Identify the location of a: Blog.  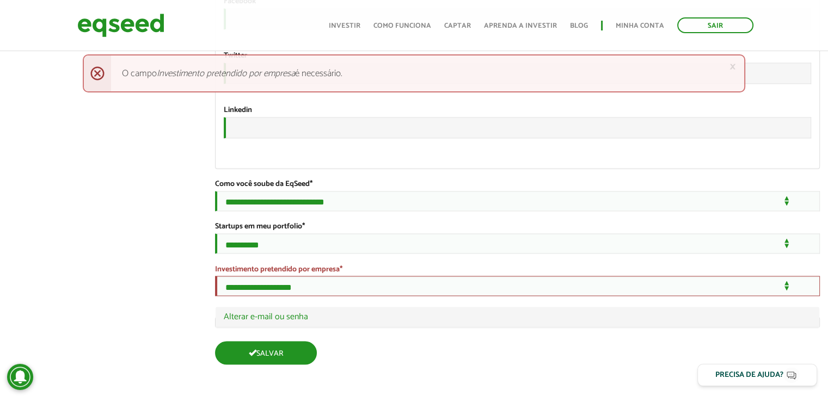
(579, 26).